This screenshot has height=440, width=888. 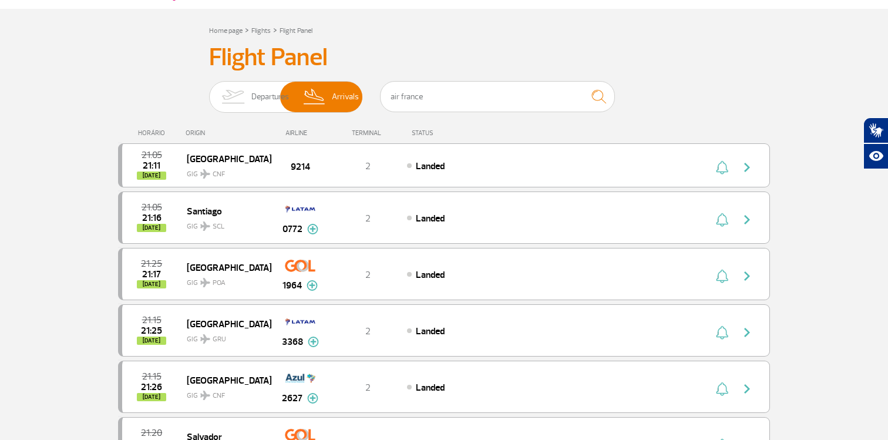 I want to click on span: 2025-09-26 21:17:00, so click(x=152, y=274).